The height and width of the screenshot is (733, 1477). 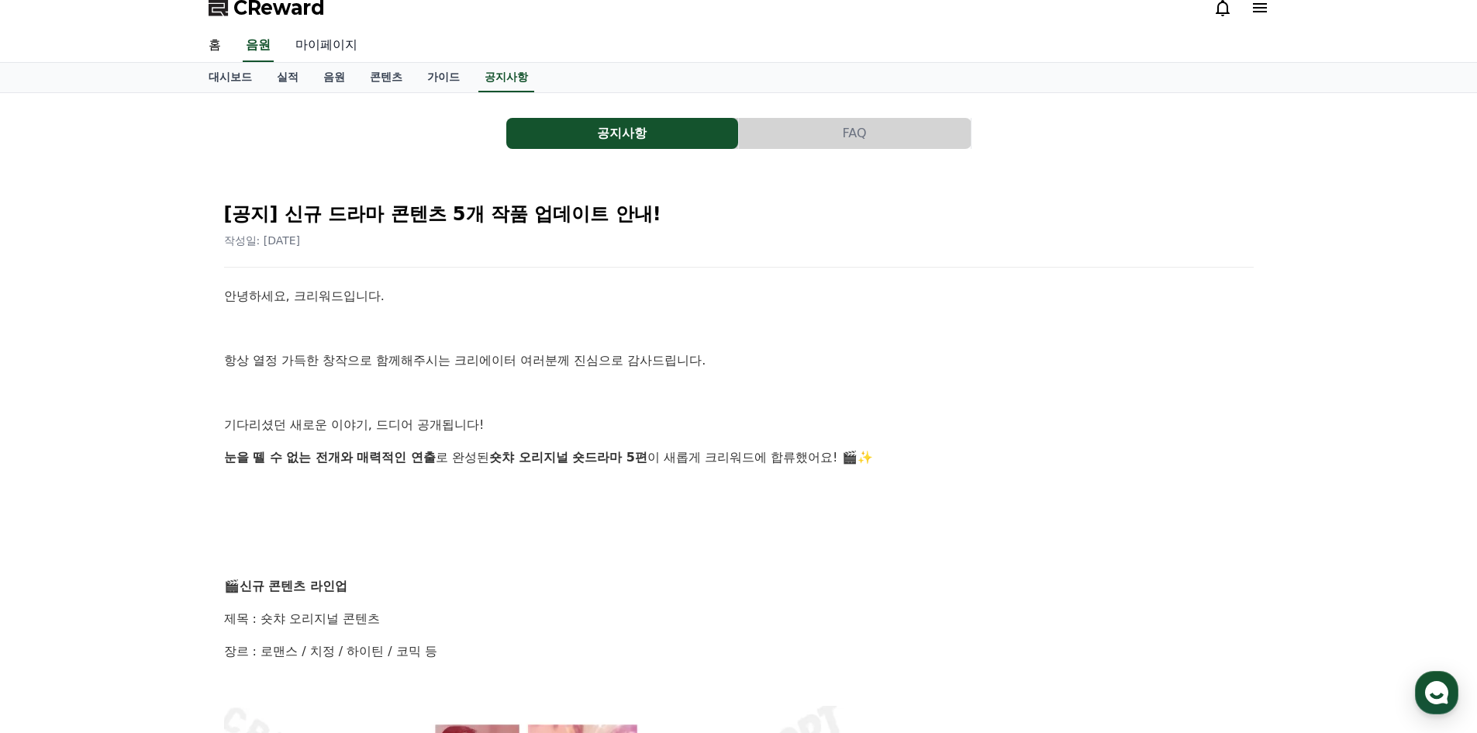 I want to click on p: 기다리셨던 새로운 이야기, 드디어 공개됩니다!, so click(x=739, y=425).